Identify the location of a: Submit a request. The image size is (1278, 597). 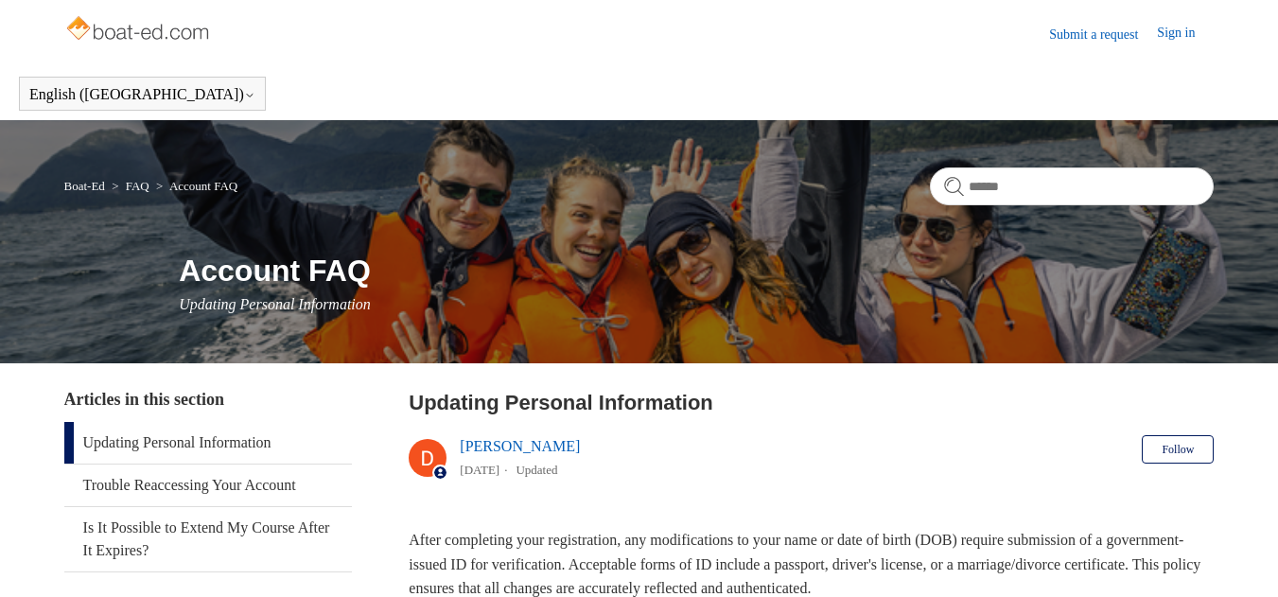
(1103, 34).